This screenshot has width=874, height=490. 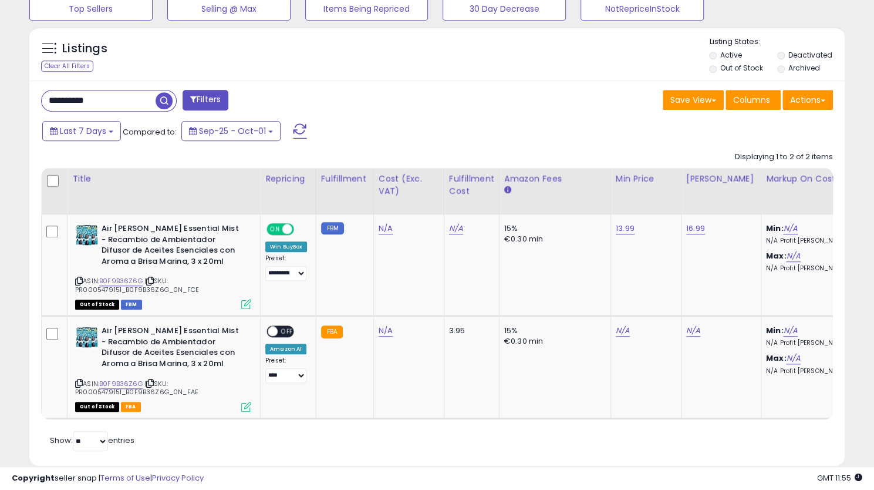 What do you see at coordinates (555, 179) in the screenshot?
I see `div: Amazon Fees` at bounding box center [555, 179].